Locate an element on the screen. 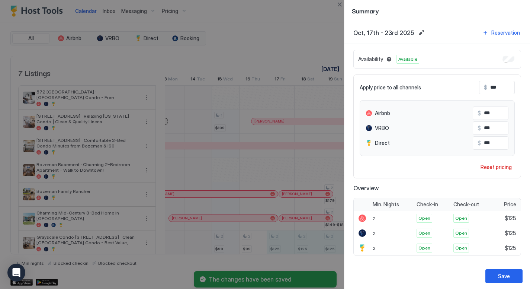 The width and height of the screenshot is (530, 289). span: Check-out is located at coordinates (466, 204).